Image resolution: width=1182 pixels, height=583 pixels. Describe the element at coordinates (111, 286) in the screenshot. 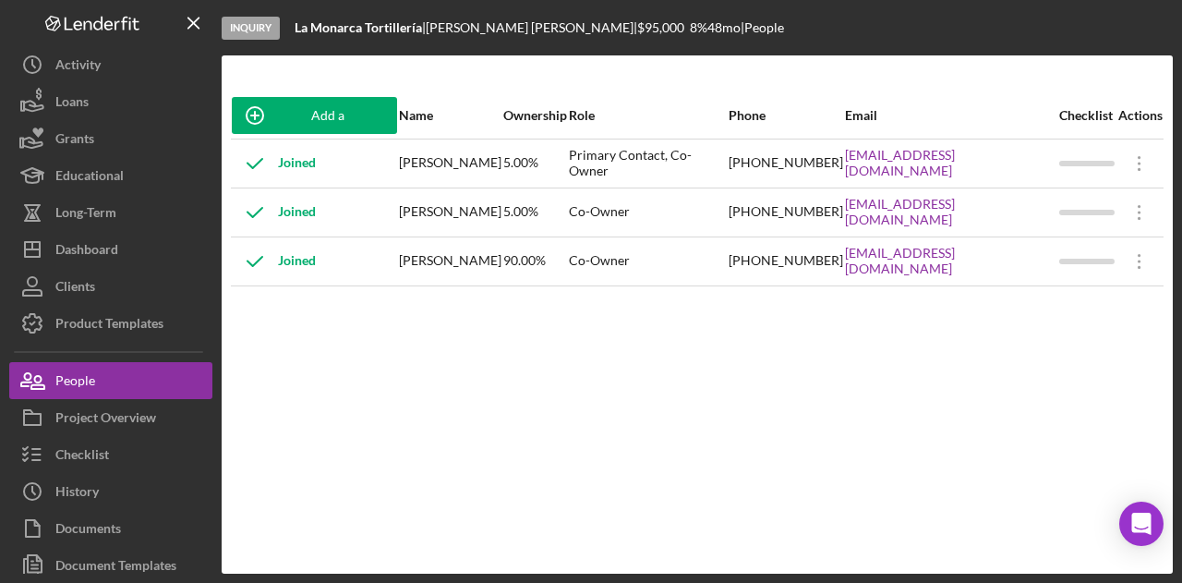

I see `a: Clients` at that location.